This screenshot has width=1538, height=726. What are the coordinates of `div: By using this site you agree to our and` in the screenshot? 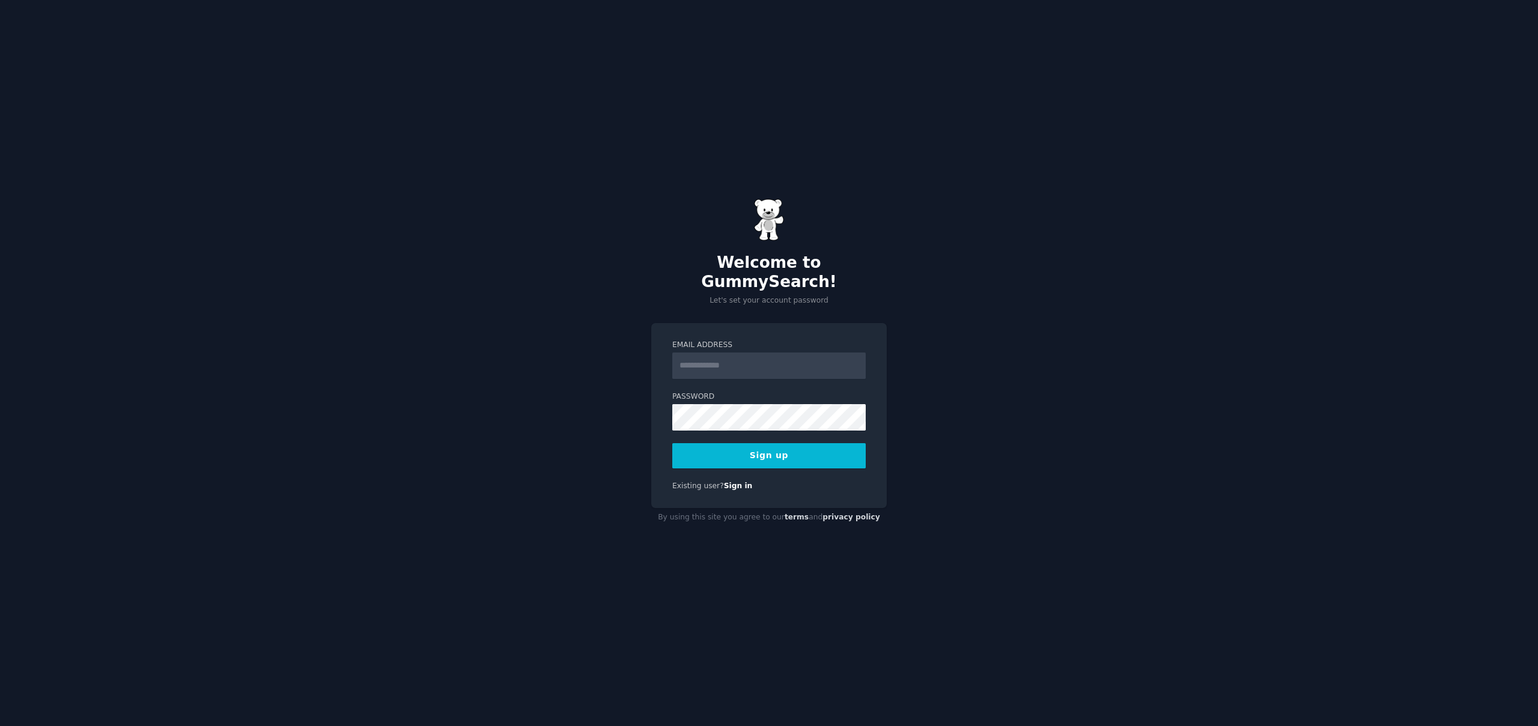 It's located at (769, 518).